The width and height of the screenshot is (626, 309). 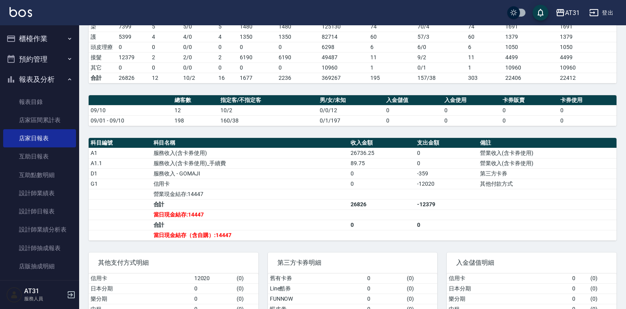 What do you see at coordinates (227, 57) in the screenshot?
I see `td: 2` at bounding box center [227, 57].